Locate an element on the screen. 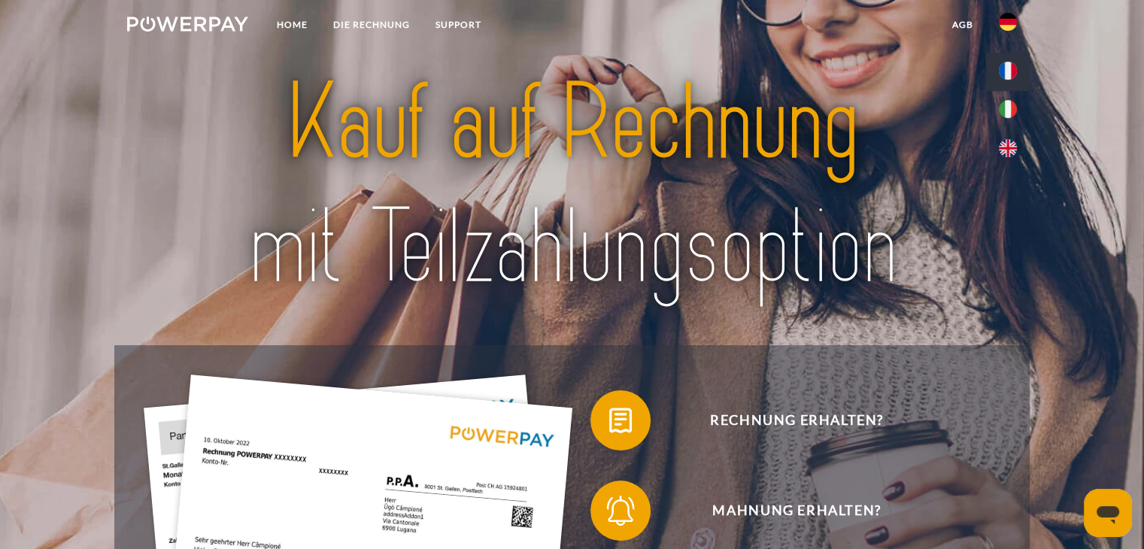  img: logo-powerpay-white.svg is located at coordinates (187, 24).